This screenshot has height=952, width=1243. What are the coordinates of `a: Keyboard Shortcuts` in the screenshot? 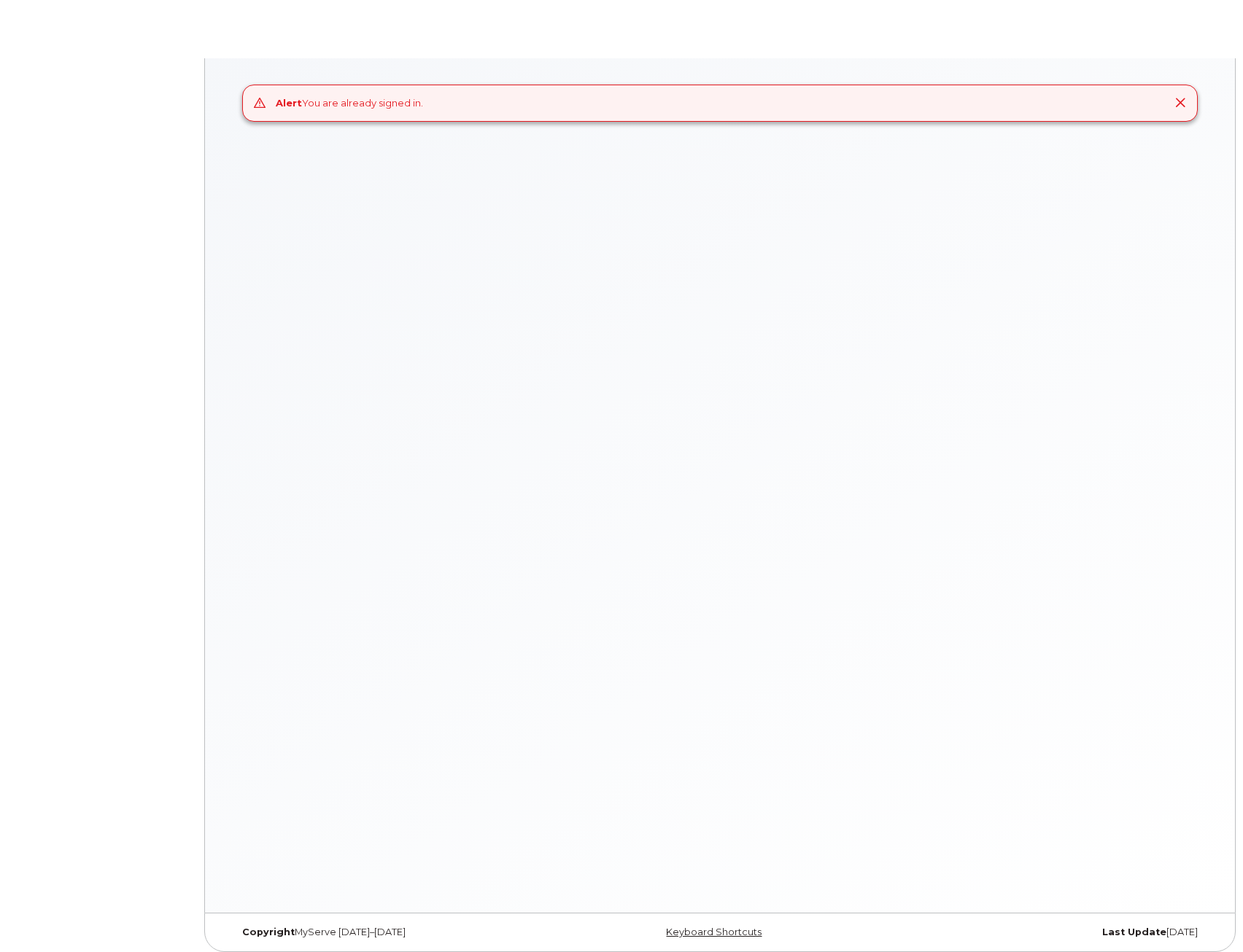 It's located at (713, 932).